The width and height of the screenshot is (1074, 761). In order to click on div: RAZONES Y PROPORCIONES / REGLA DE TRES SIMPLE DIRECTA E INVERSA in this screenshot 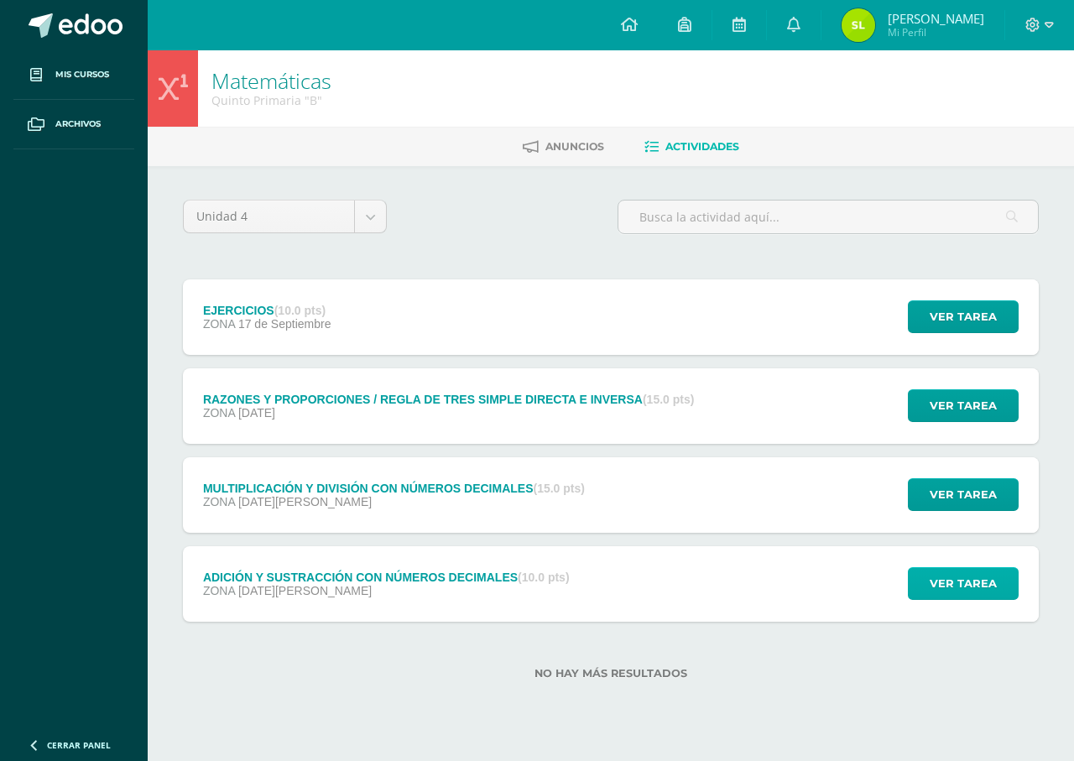, I will do `click(449, 399)`.